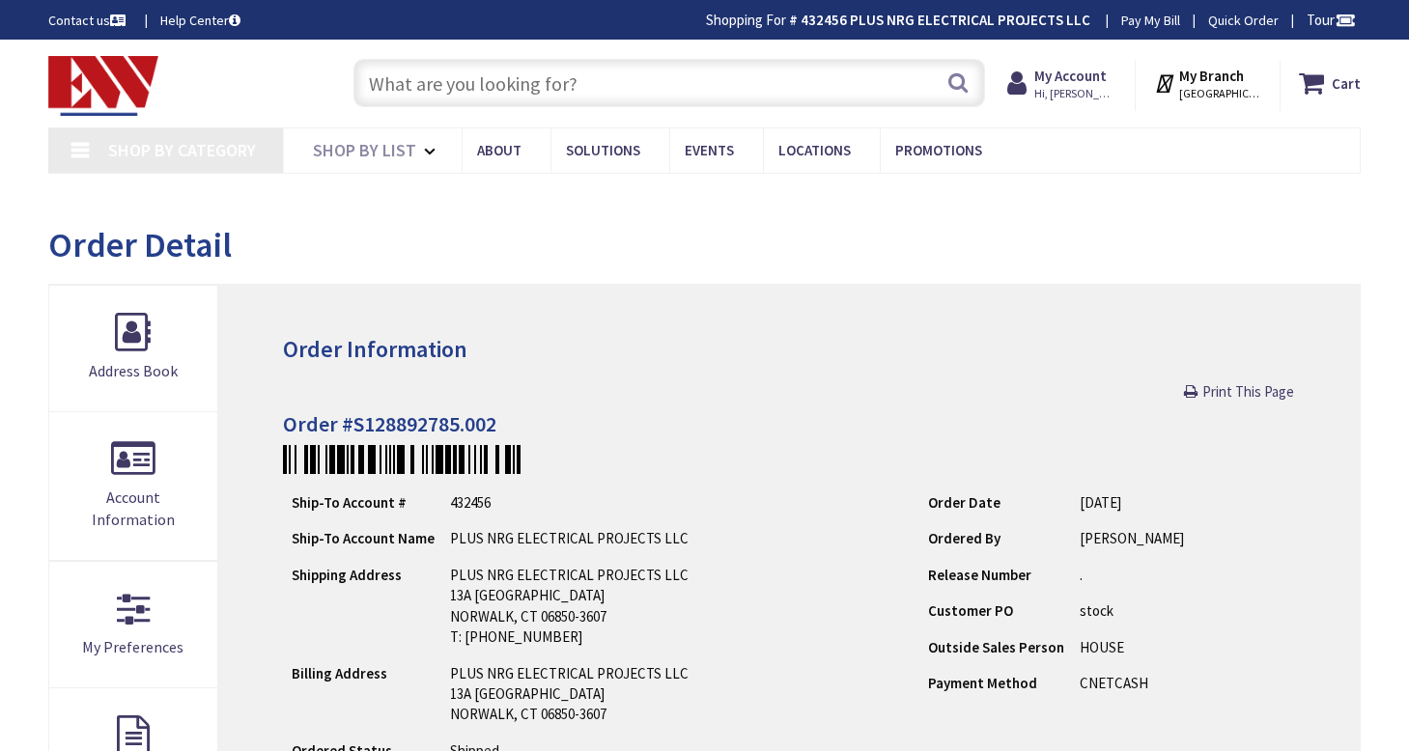 The height and width of the screenshot is (751, 1409). I want to click on strong: My Branch, so click(1211, 75).